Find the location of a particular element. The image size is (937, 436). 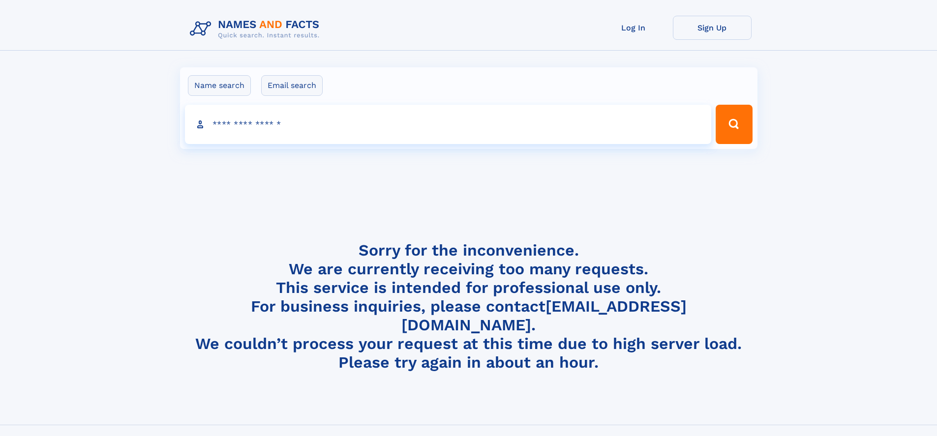

a: Log In is located at coordinates (634, 28).